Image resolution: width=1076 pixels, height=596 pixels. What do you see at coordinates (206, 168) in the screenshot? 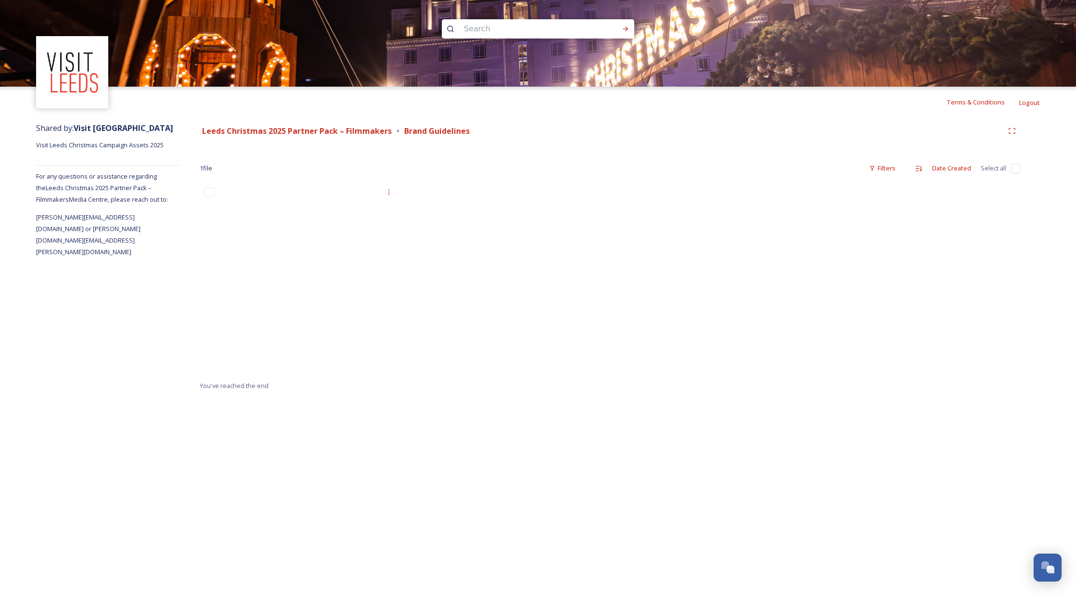
I see `span: 1 file` at bounding box center [206, 168].